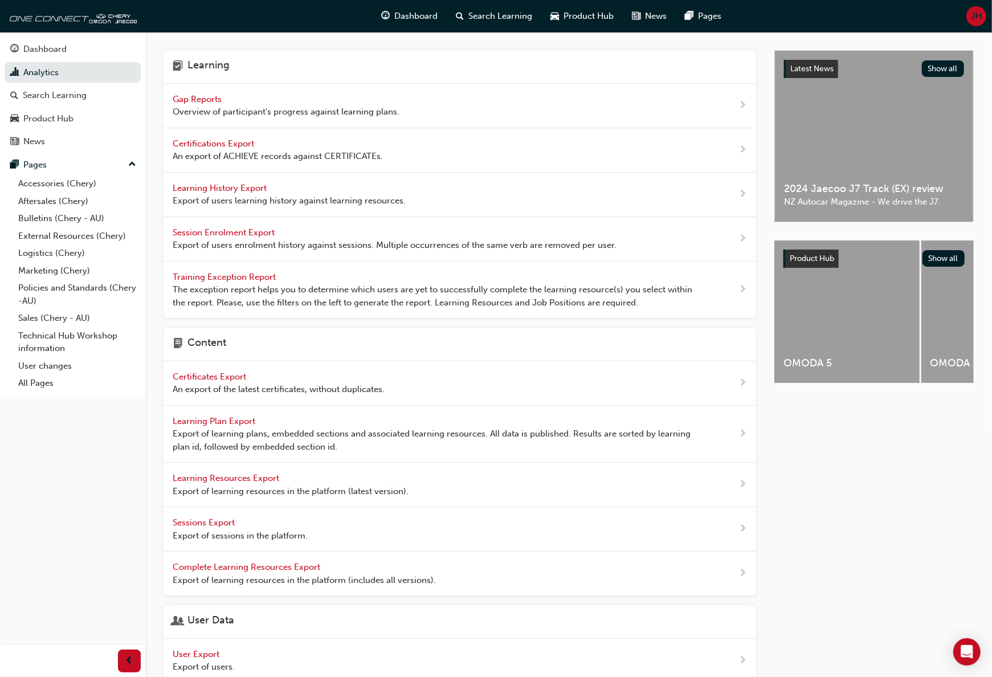 This screenshot has height=677, width=992. What do you see at coordinates (71, 16) in the screenshot?
I see `img: oneconnect` at bounding box center [71, 16].